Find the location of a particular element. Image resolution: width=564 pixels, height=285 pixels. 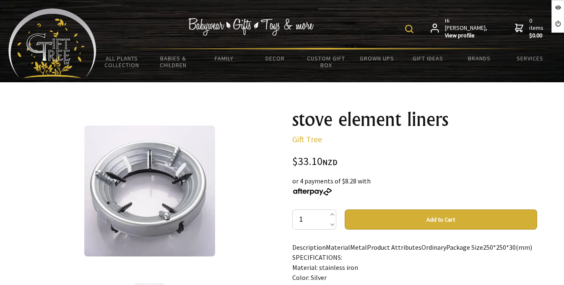

a: Decor is located at coordinates (275, 58).